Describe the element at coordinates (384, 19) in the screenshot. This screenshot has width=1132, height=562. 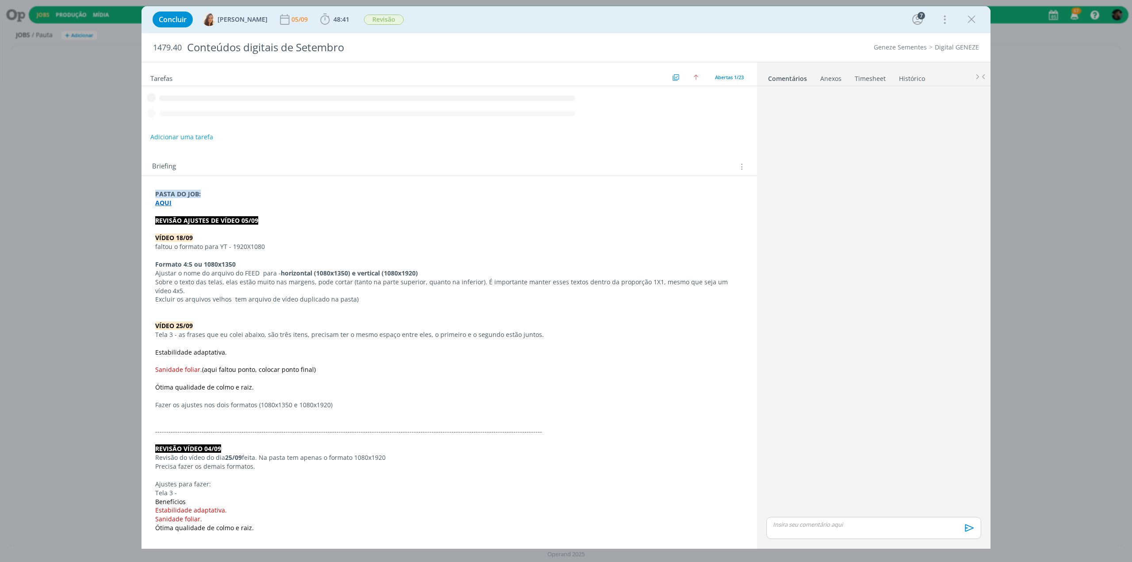
I see `span: Revisão` at that location.